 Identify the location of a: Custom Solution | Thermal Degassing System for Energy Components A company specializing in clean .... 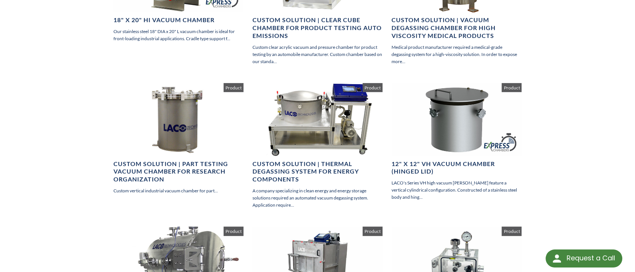
(317, 146).